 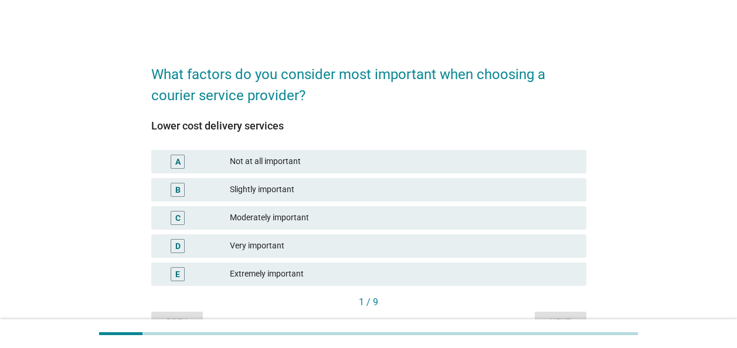 I want to click on div: E, so click(x=178, y=274).